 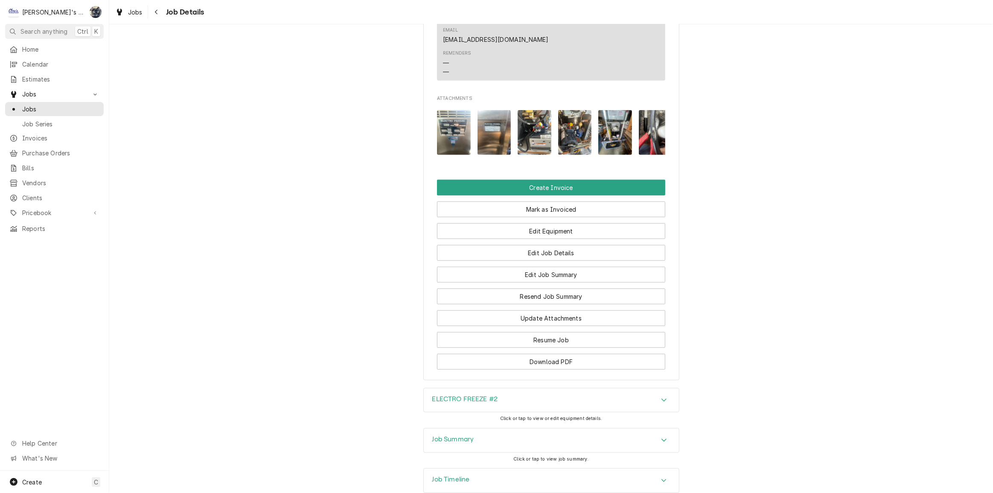 What do you see at coordinates (60, 458) in the screenshot?
I see `span: What's New` at bounding box center [60, 458].